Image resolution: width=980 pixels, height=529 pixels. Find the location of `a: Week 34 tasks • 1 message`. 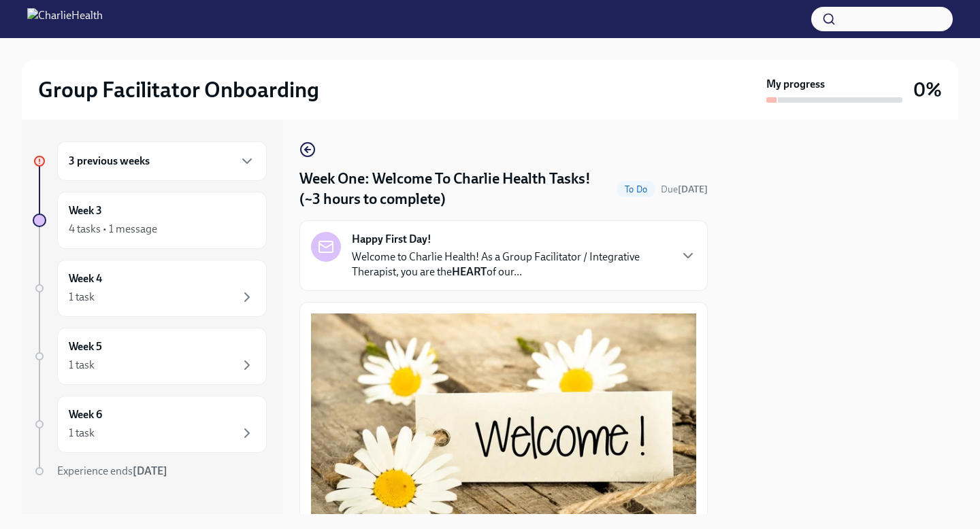

a: Week 34 tasks • 1 message is located at coordinates (150, 220).